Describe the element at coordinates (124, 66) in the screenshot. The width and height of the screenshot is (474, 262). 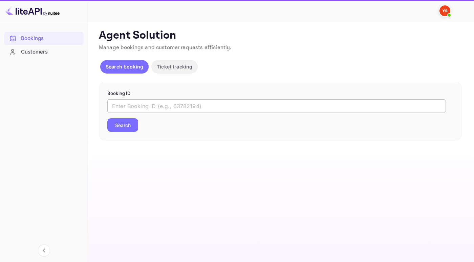
I see `p: Search booking` at that location.